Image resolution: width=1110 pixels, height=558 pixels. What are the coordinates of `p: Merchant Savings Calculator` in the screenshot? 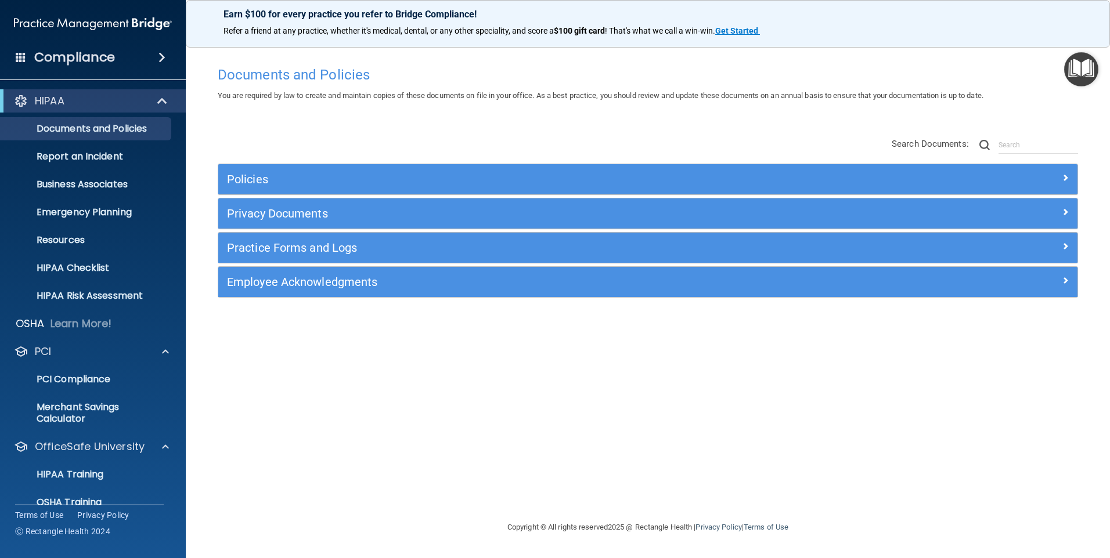 It's located at (86, 413).